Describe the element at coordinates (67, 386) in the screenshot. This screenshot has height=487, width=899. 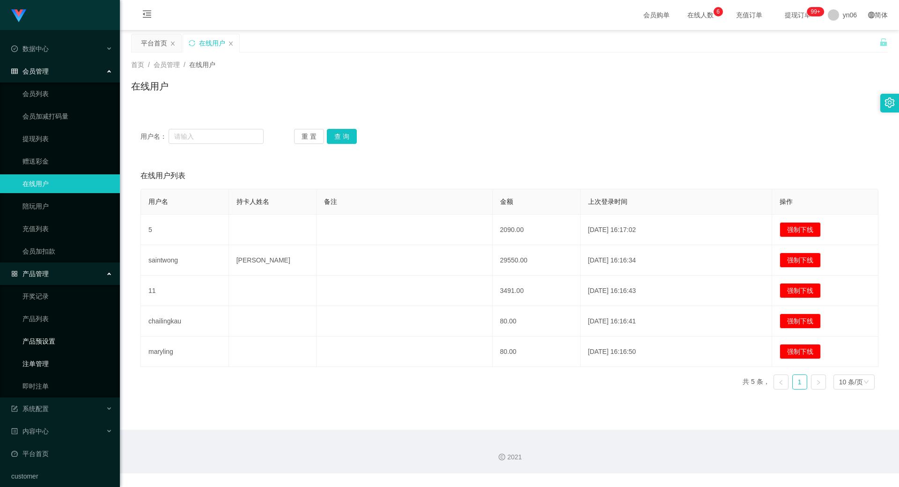
I see `a: 即时注单` at that location.